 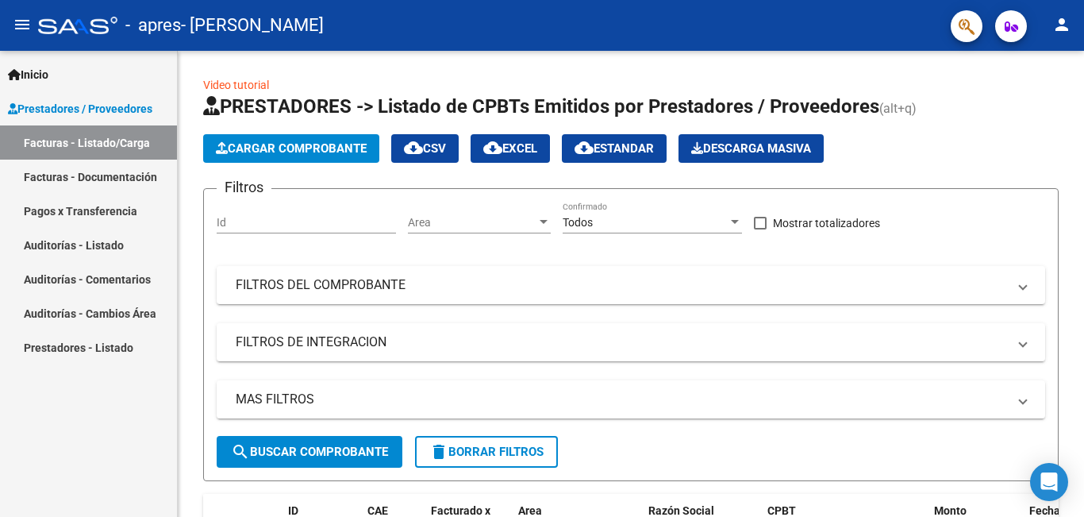 What do you see at coordinates (28, 75) in the screenshot?
I see `span: Inicio` at bounding box center [28, 75].